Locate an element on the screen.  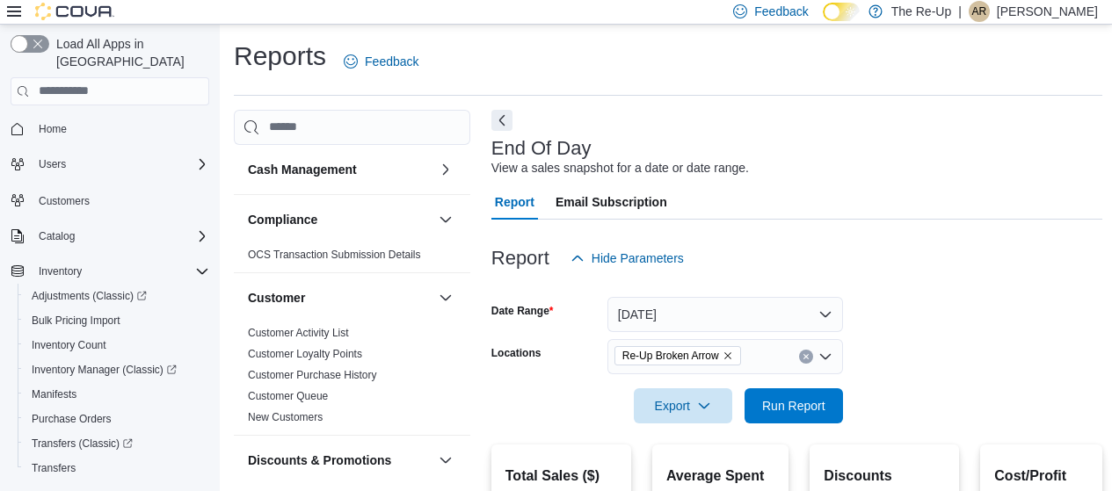
a: Feedback is located at coordinates (381, 62).